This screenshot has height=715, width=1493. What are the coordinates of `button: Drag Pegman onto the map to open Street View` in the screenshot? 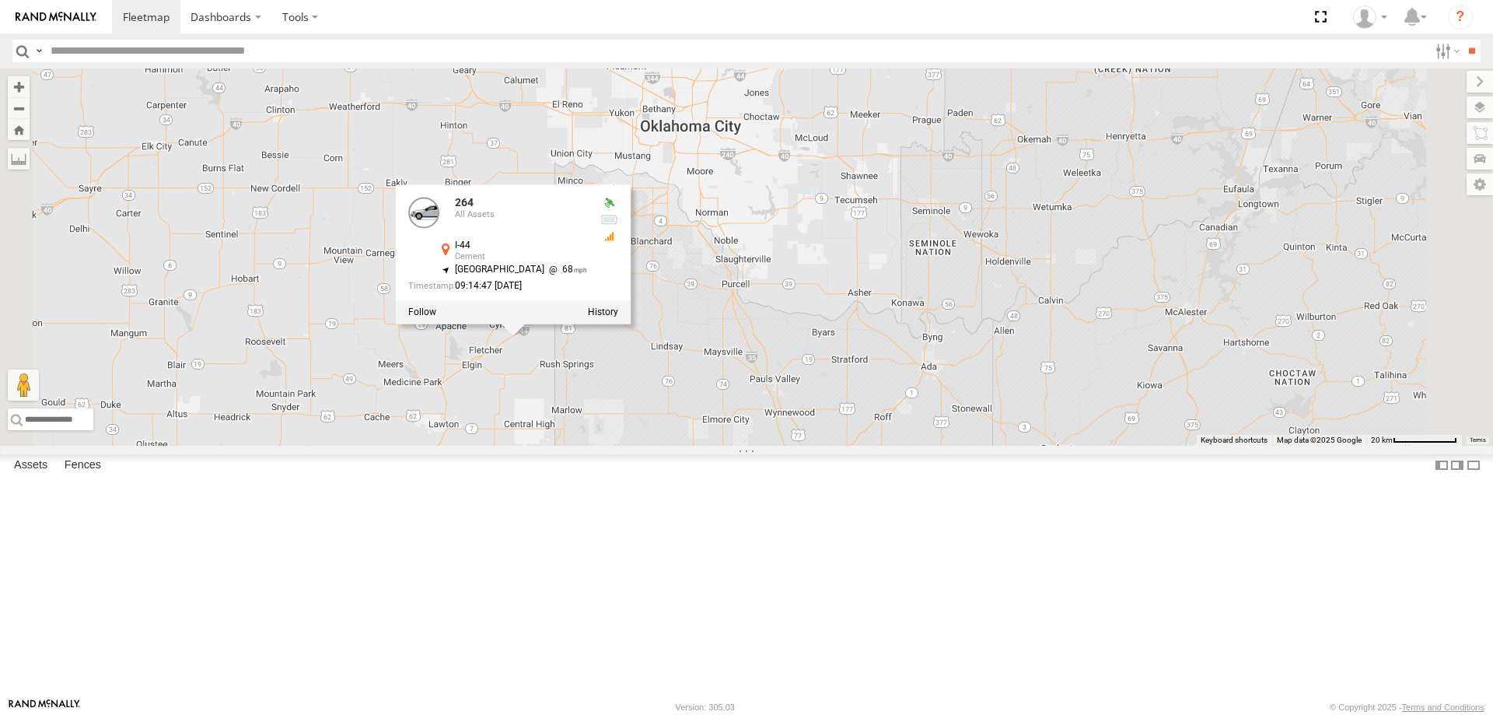 It's located at (23, 385).